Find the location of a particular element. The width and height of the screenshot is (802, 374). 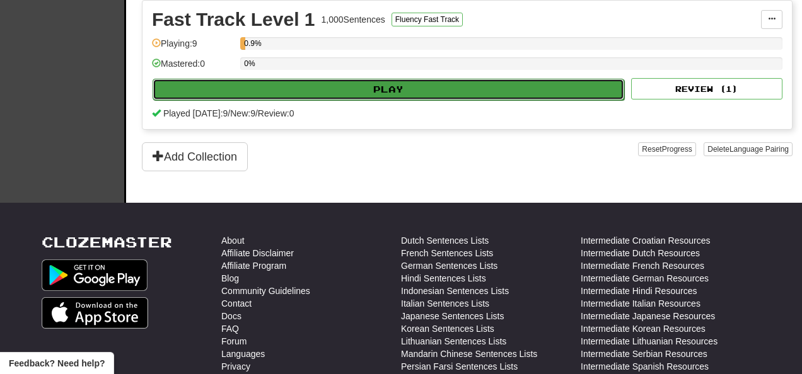

a: Forum is located at coordinates (234, 342).